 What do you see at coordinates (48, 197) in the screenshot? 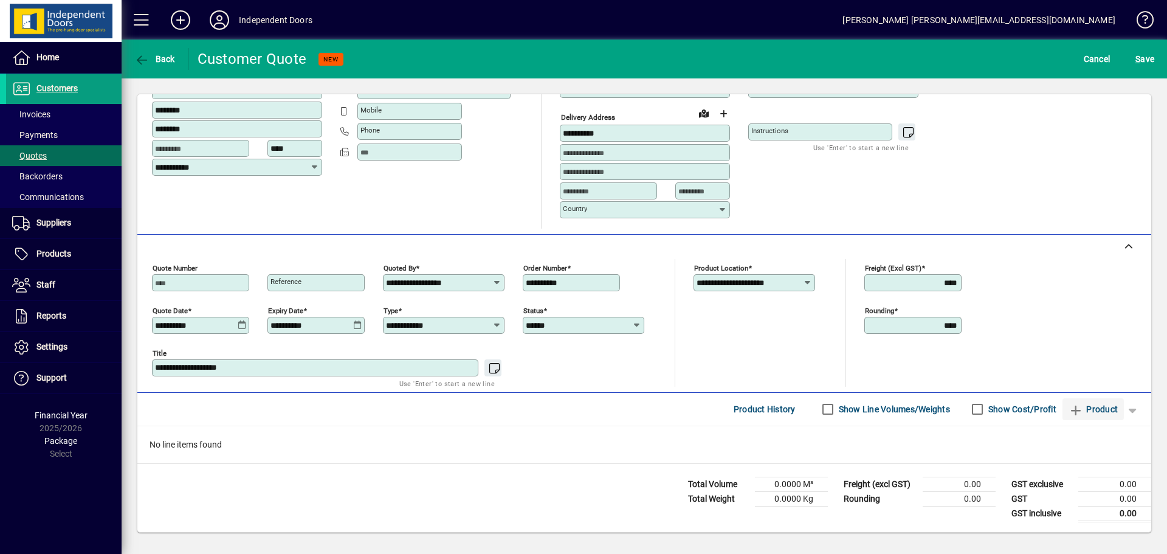
I see `span: Communications` at bounding box center [48, 197].